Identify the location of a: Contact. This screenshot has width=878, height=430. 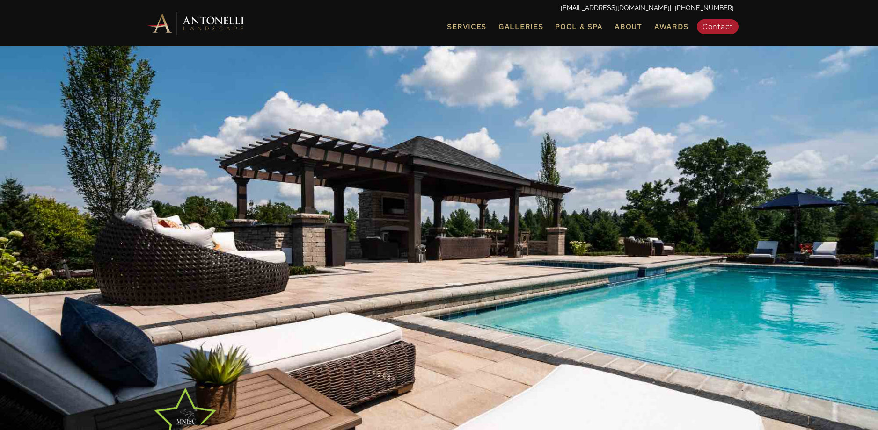
(717, 27).